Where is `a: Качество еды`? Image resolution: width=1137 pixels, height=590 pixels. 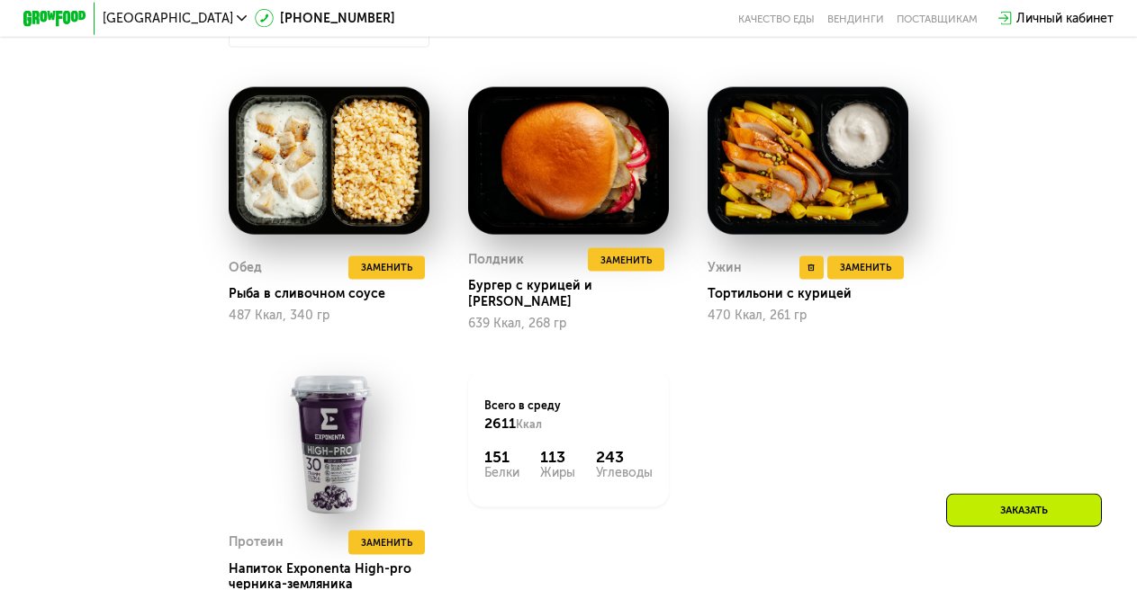 a: Качество еды is located at coordinates (776, 19).